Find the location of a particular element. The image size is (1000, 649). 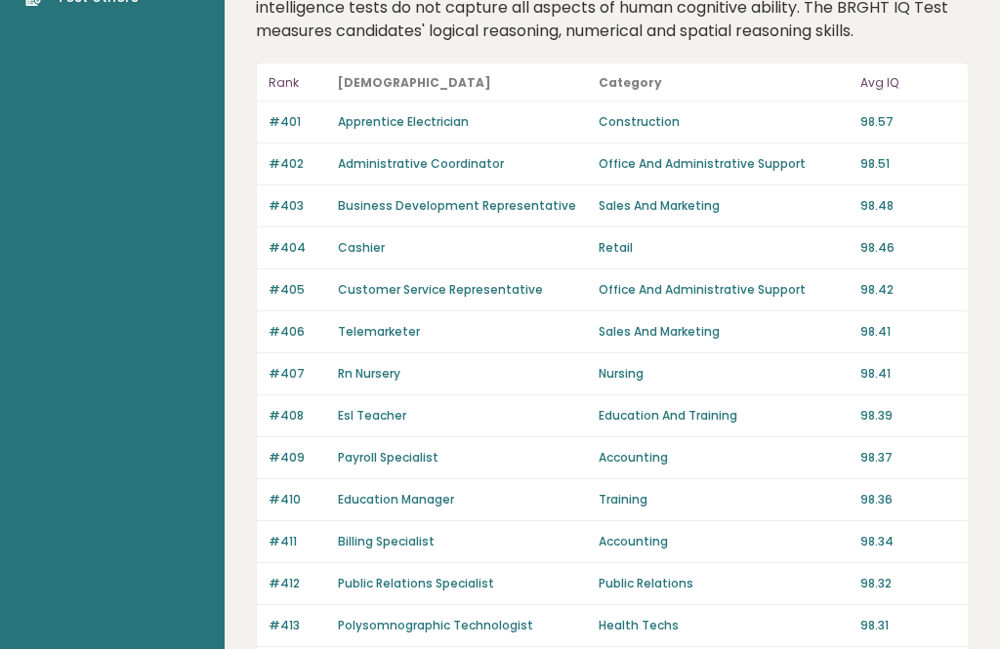

p: 98.48 is located at coordinates (908, 206).